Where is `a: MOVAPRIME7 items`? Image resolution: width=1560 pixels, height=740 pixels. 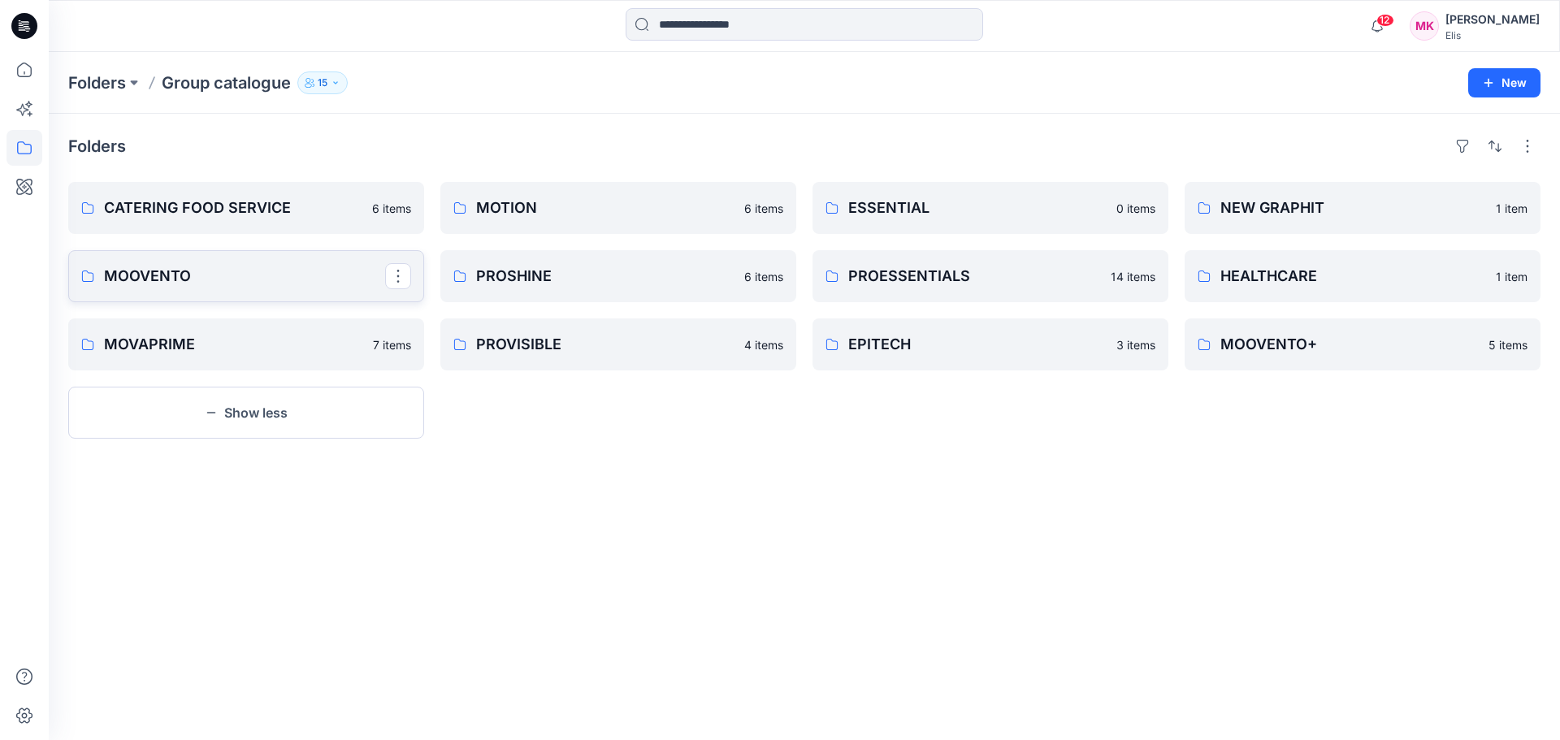 a: MOVAPRIME7 items is located at coordinates (246, 344).